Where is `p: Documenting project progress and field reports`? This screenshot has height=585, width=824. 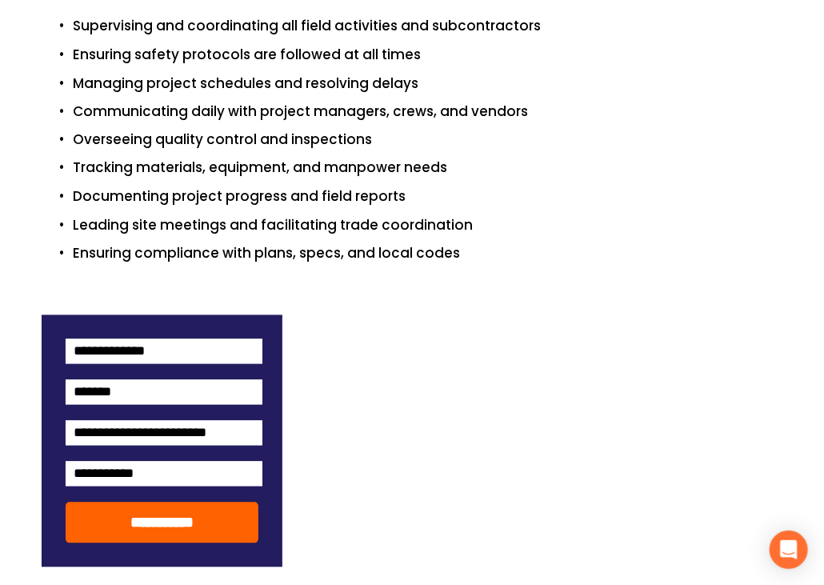
p: Documenting project progress and field reports is located at coordinates (428, 197).